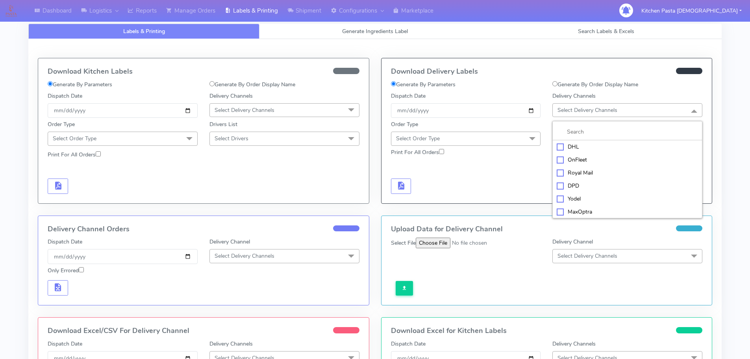 The image size is (750, 359). Describe the element at coordinates (223, 124) in the screenshot. I see `label: Drivers List` at that location.